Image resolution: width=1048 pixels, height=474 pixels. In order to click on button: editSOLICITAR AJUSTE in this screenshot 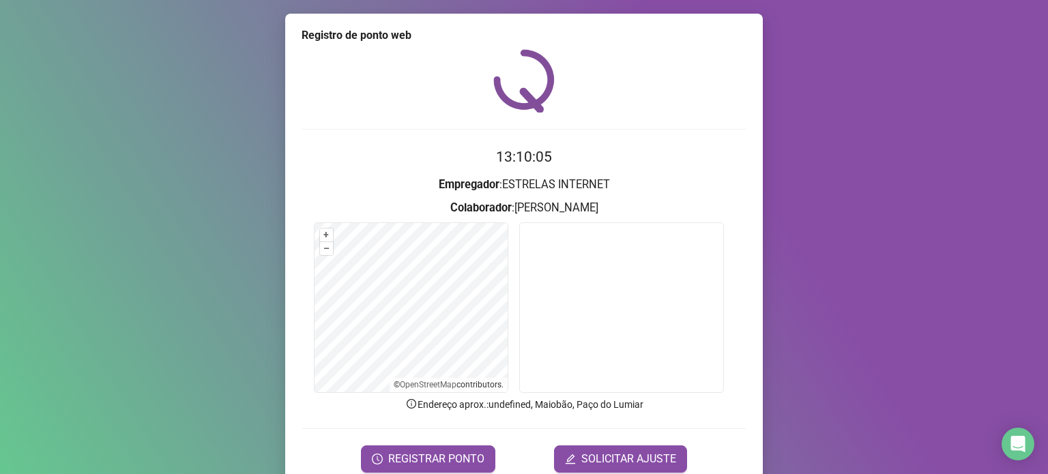, I will do `click(620, 459)`.